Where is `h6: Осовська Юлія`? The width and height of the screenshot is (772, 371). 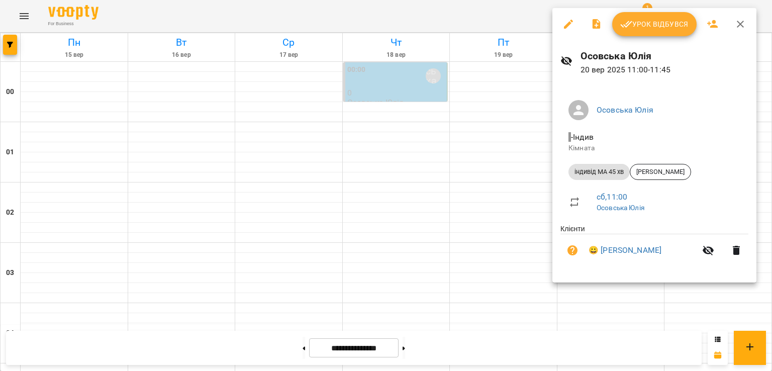
h6: Осовська Юлія is located at coordinates (664, 56).